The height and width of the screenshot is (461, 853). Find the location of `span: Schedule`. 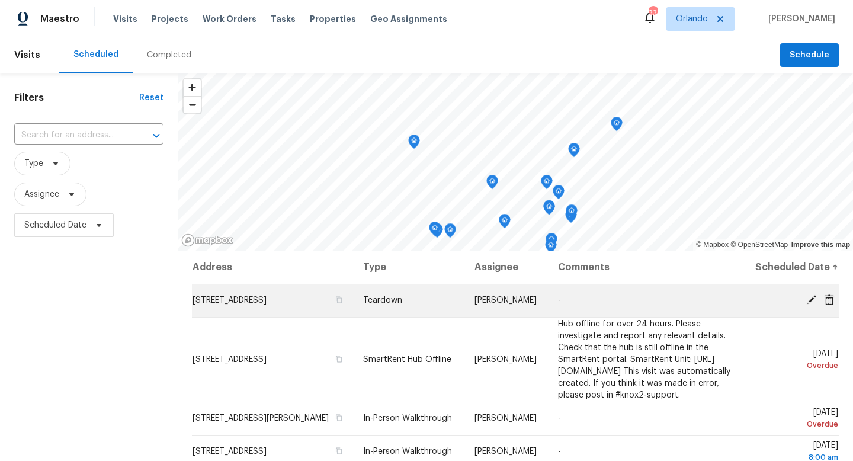

span: Schedule is located at coordinates (810, 55).